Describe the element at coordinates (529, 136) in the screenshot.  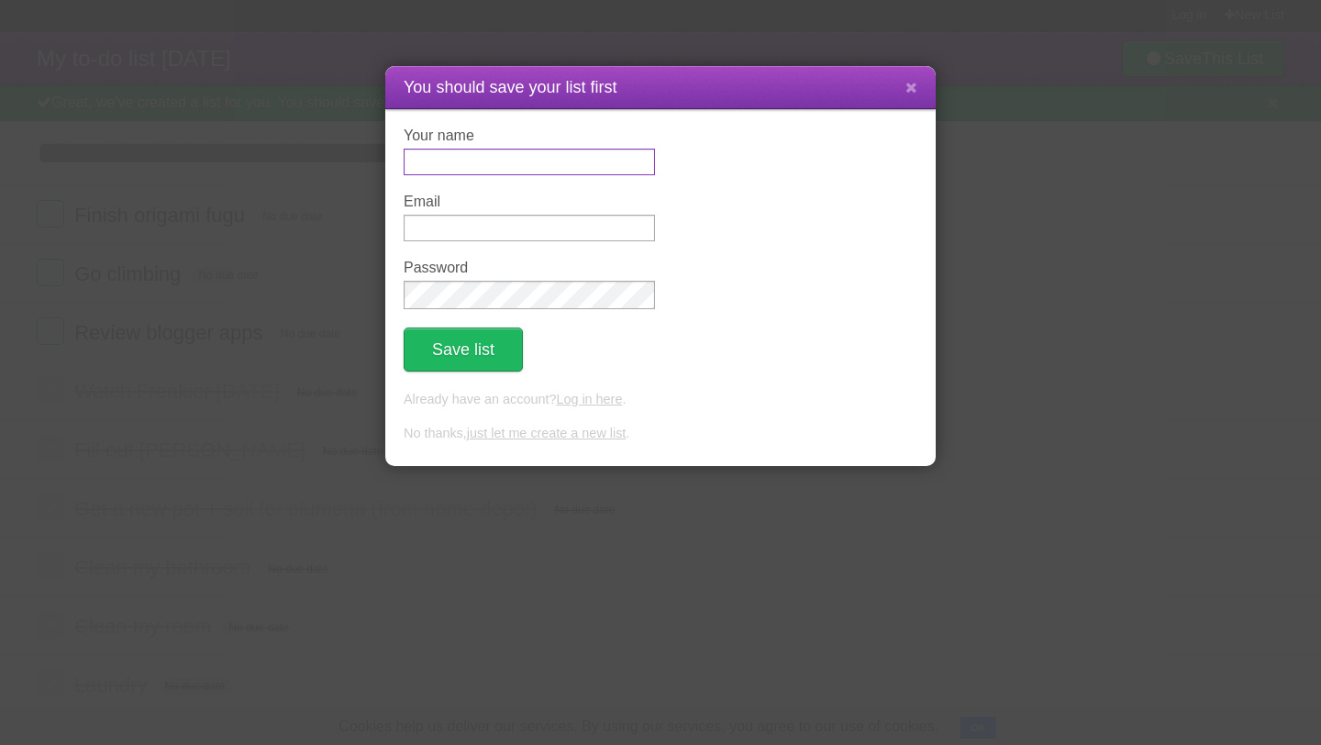
I see `label: Your name` at that location.